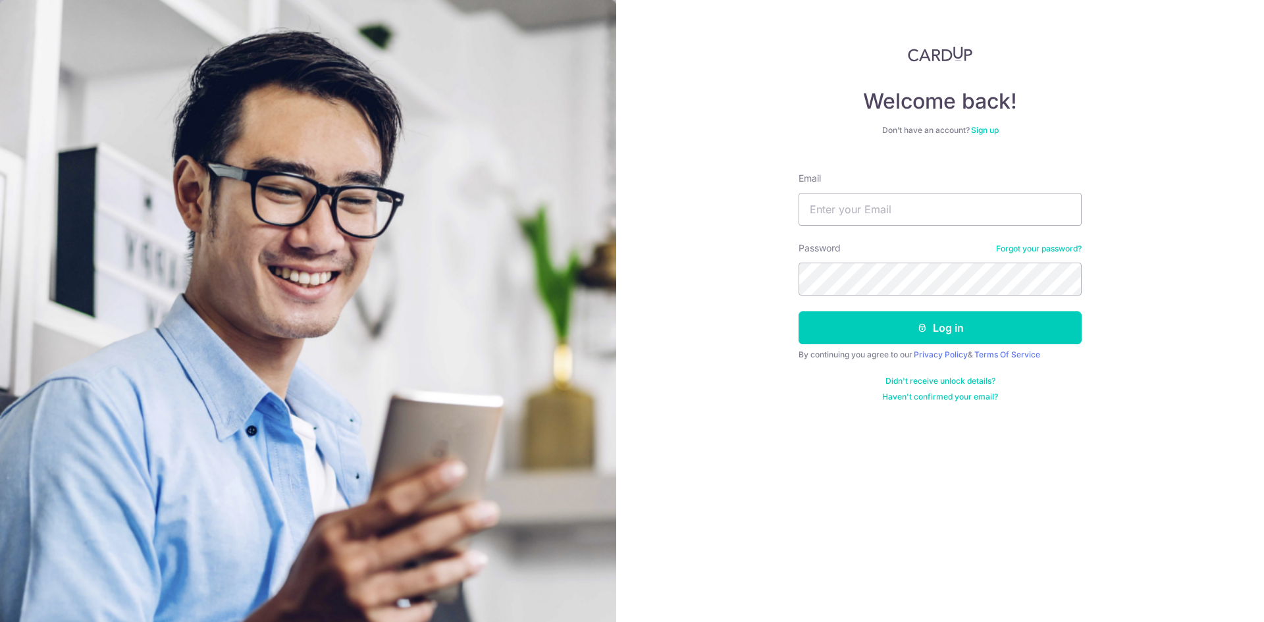  Describe the element at coordinates (940, 130) in the screenshot. I see `div: Don’t have an account?` at that location.